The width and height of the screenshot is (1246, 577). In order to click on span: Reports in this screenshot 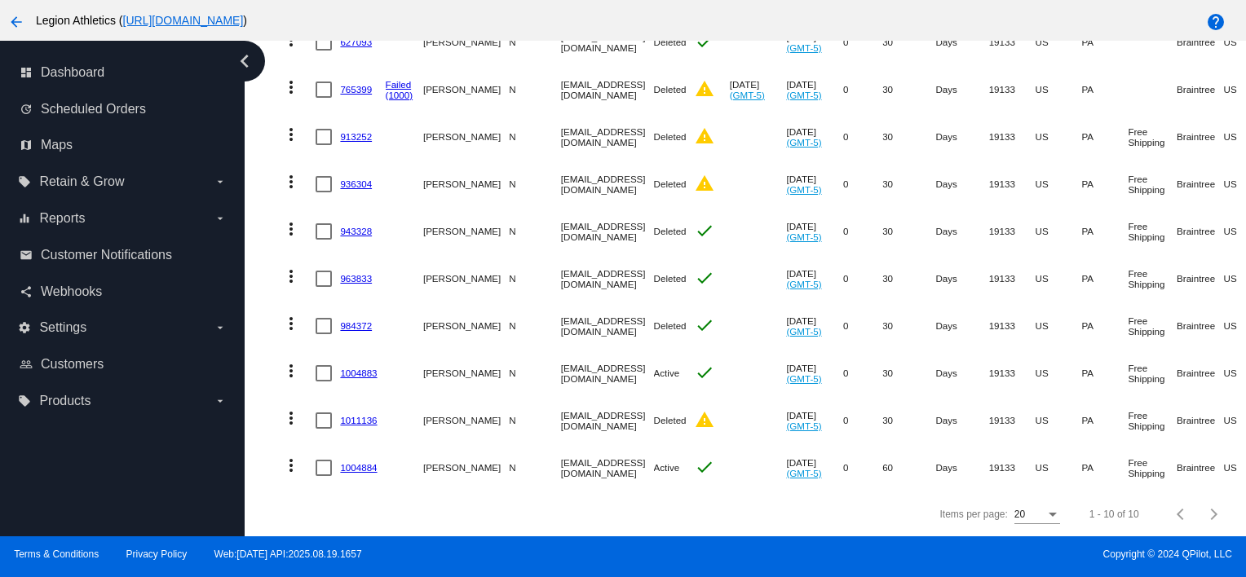, I will do `click(62, 218)`.